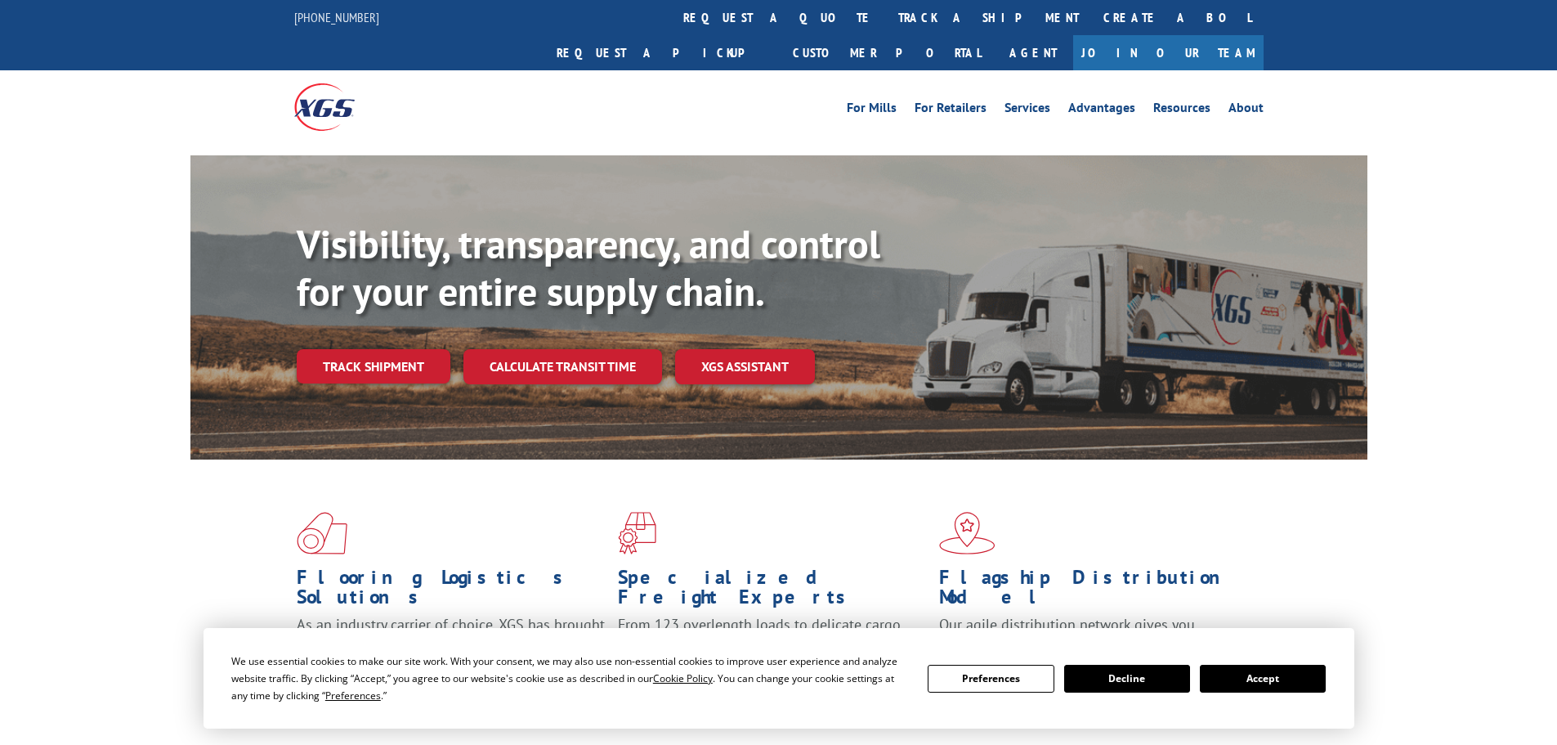 This screenshot has width=1557, height=745. I want to click on h1: Flooring Logistics Solutions, so click(451, 591).